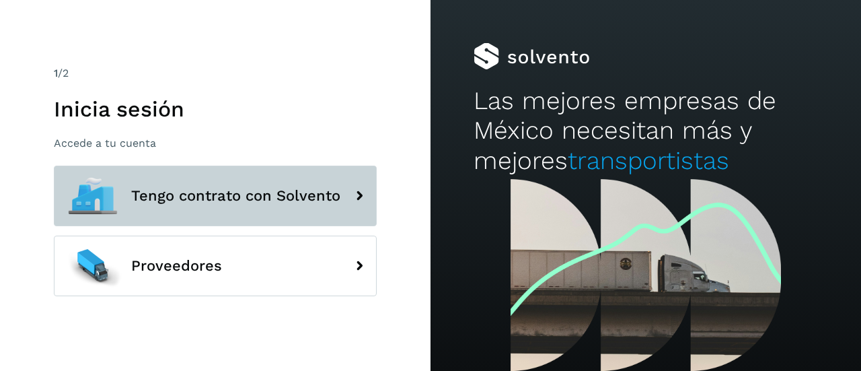 This screenshot has height=371, width=861. I want to click on span: Tengo contrato con Solvento, so click(236, 196).